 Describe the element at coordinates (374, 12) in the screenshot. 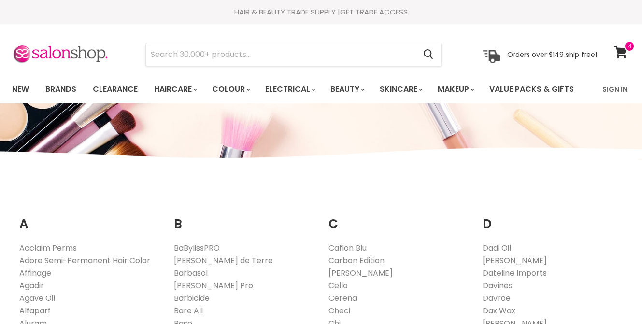

I see `a: GET TRADE ACCESS` at that location.